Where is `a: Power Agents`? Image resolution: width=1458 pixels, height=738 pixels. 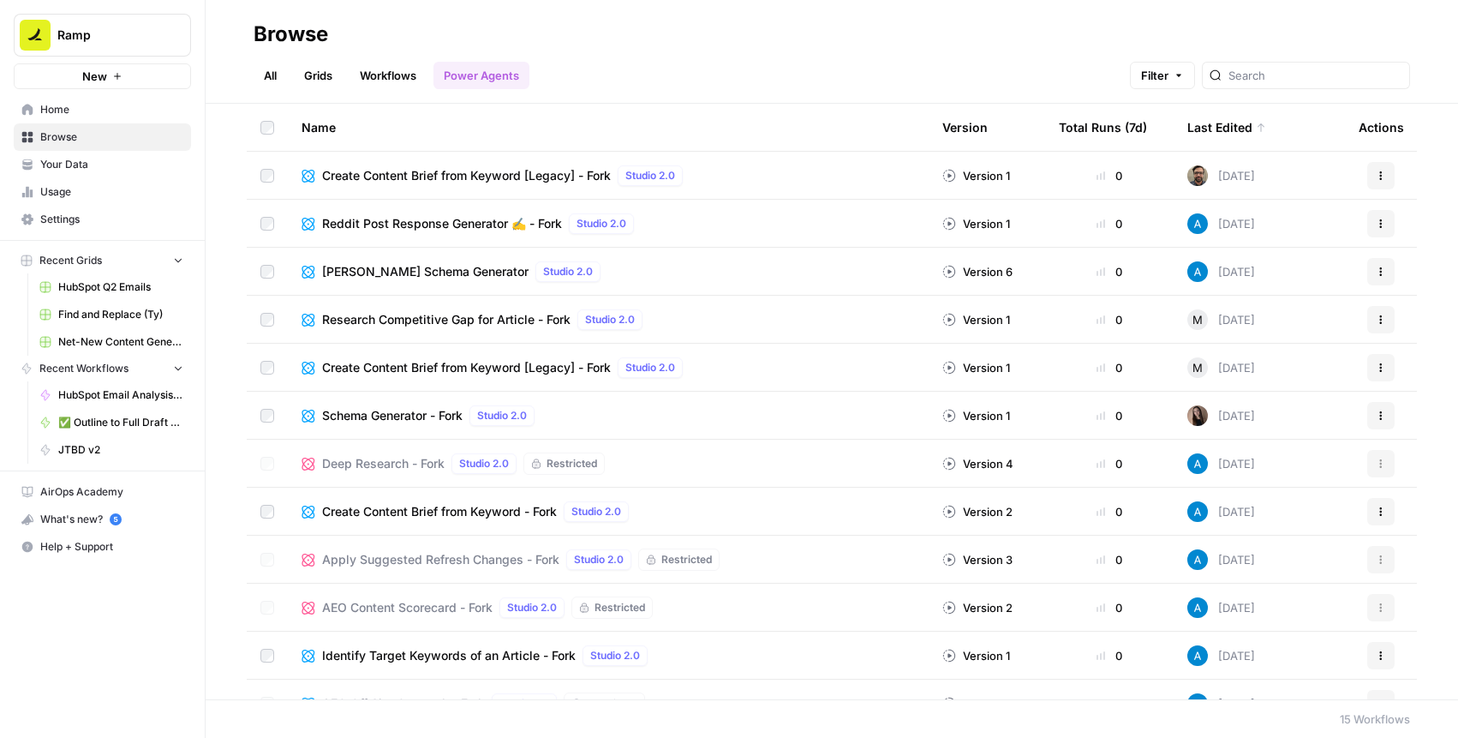 a: Power Agents is located at coordinates (482, 75).